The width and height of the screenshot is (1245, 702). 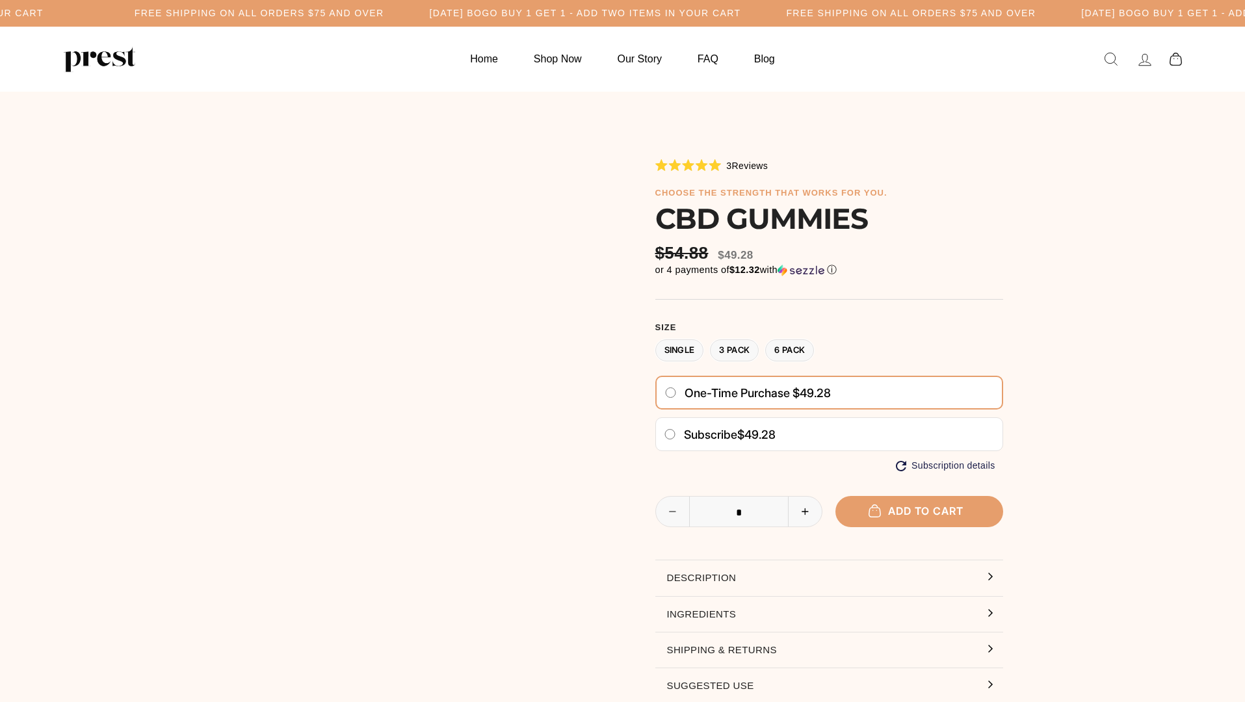 I want to click on button: Reduce item quantity by one, so click(x=673, y=512).